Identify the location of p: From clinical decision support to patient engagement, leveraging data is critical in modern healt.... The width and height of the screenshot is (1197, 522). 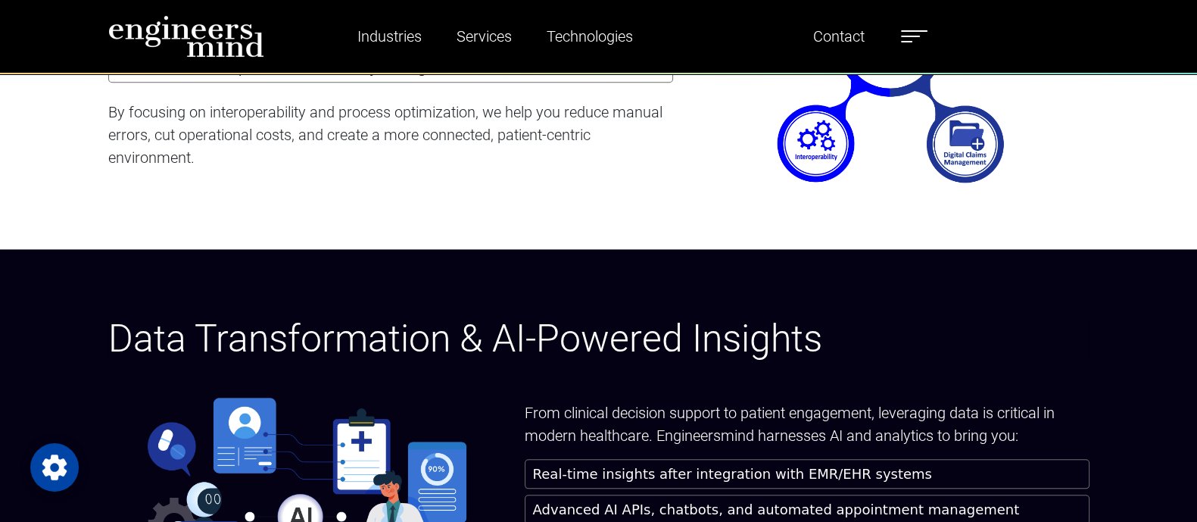
(807, 424).